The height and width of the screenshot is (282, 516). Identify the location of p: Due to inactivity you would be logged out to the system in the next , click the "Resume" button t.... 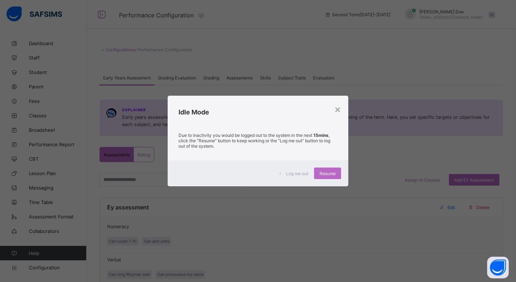
(258, 140).